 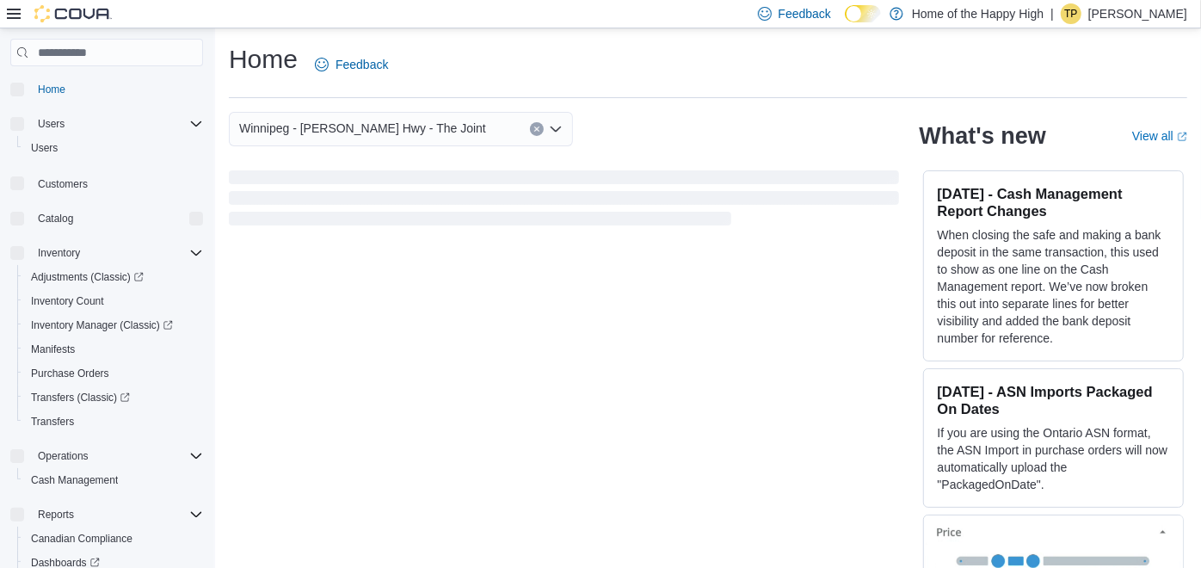 I want to click on a: View allExternal link, so click(x=1160, y=136).